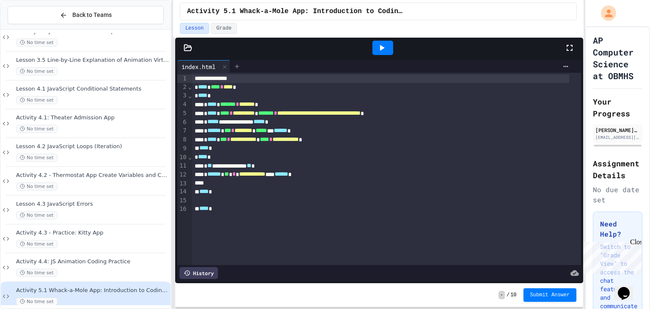 The height and width of the screenshot is (309, 650). I want to click on div: 16, so click(182, 209).